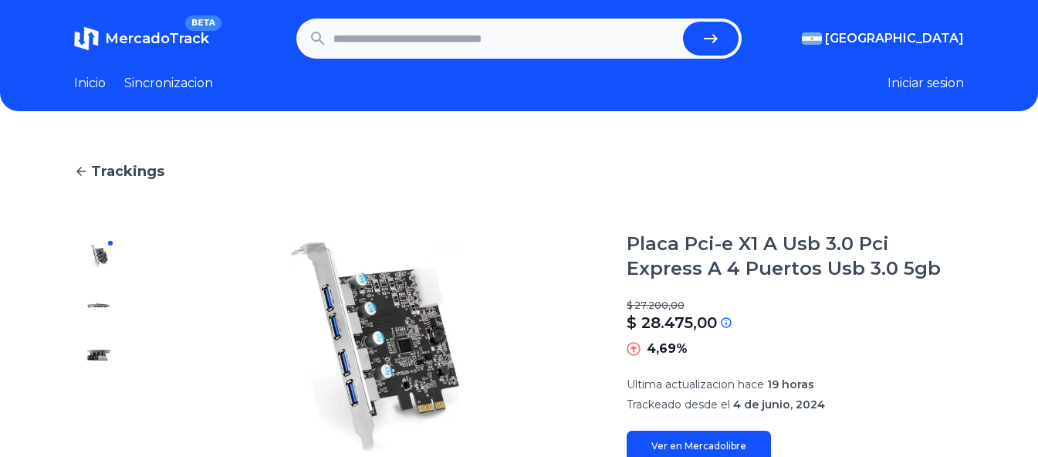 This screenshot has width=1038, height=457. I want to click on span: Trackeado desde el, so click(679, 405).